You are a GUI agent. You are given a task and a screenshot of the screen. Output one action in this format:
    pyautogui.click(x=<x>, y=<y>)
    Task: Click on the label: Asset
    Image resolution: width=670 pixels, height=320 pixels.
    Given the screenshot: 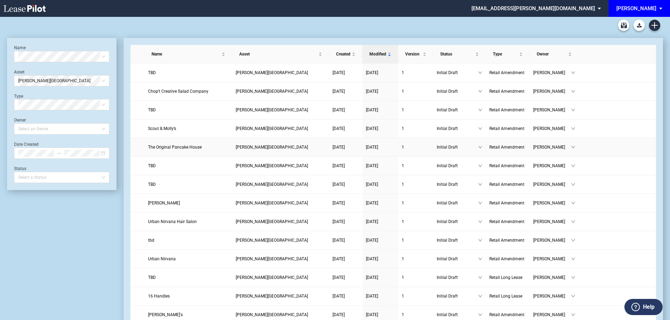 What is the action you would take?
    pyautogui.click(x=19, y=72)
    